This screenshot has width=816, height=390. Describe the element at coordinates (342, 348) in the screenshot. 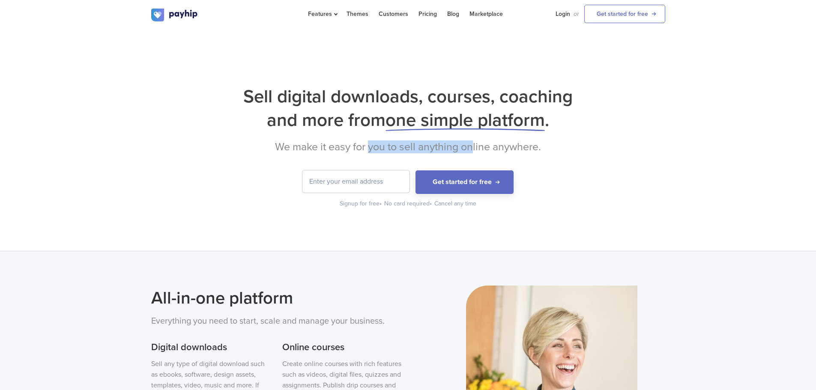

I see `h3: Online courses` at that location.